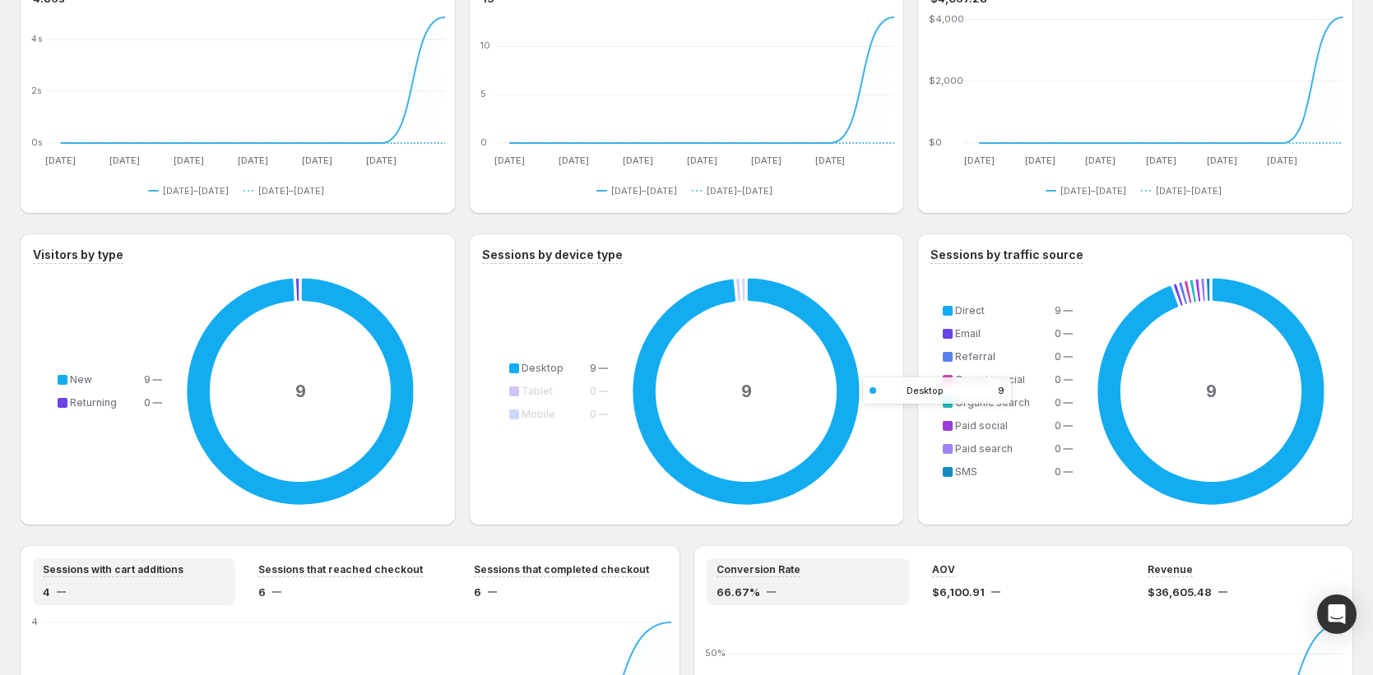  I want to click on span: Revenue, so click(1169, 570).